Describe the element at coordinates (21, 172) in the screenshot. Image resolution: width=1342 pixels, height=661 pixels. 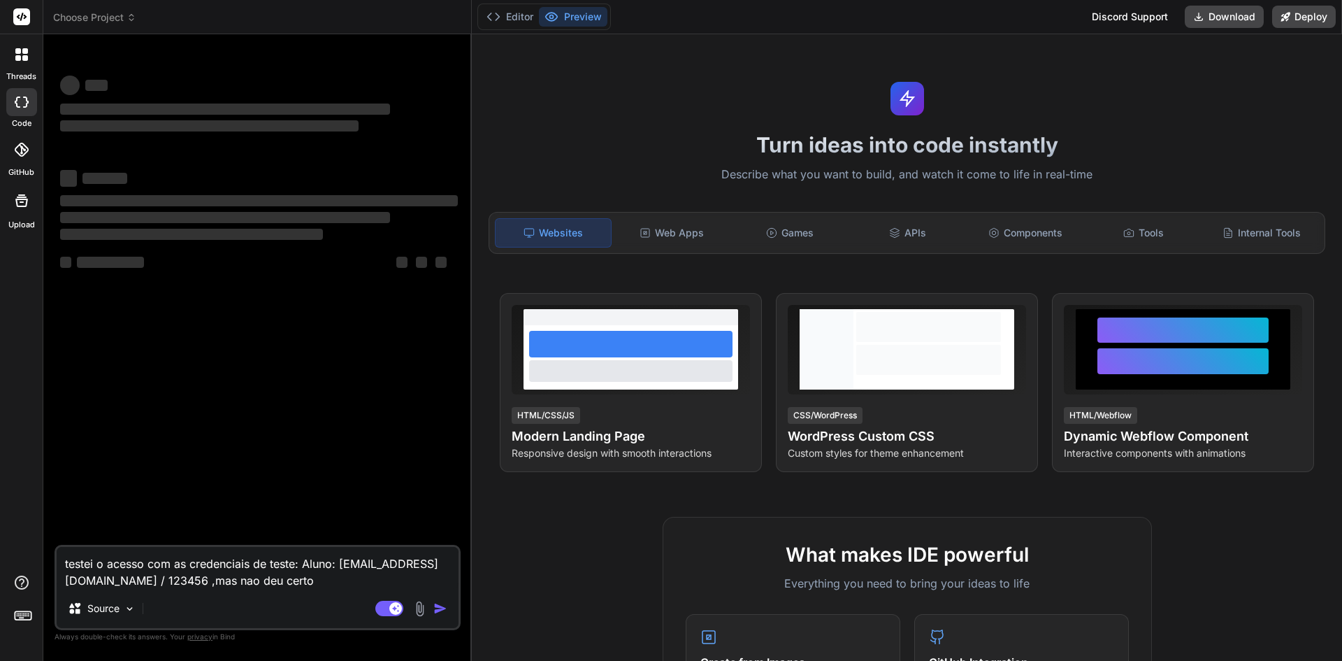
I see `label: GitHub` at that location.